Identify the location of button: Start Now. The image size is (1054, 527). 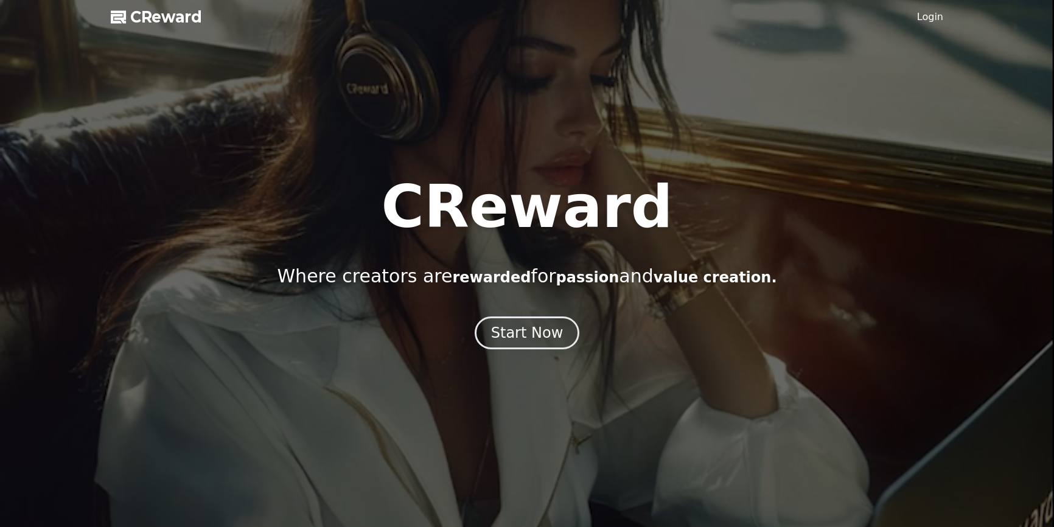
(527, 333).